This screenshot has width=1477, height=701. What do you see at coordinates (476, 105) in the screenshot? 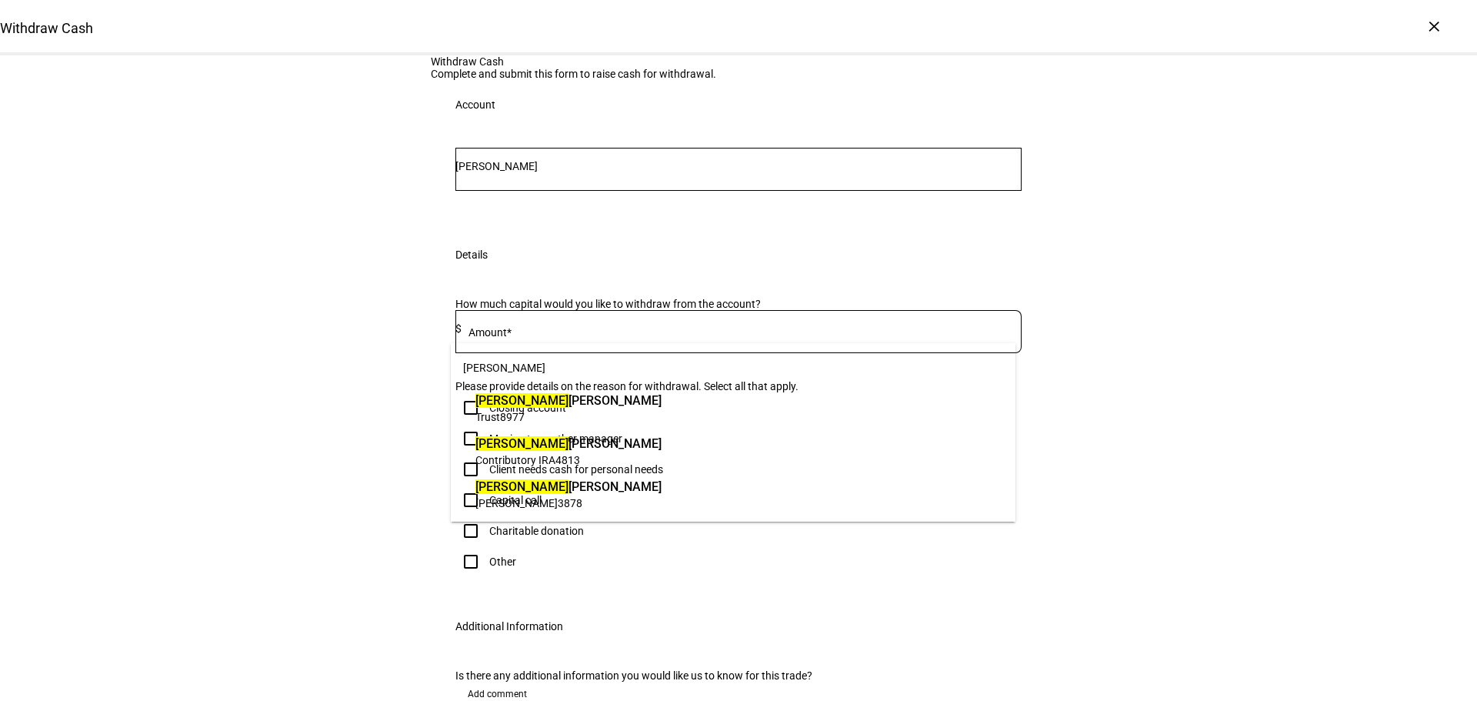
I see `div: Account` at bounding box center [476, 105].